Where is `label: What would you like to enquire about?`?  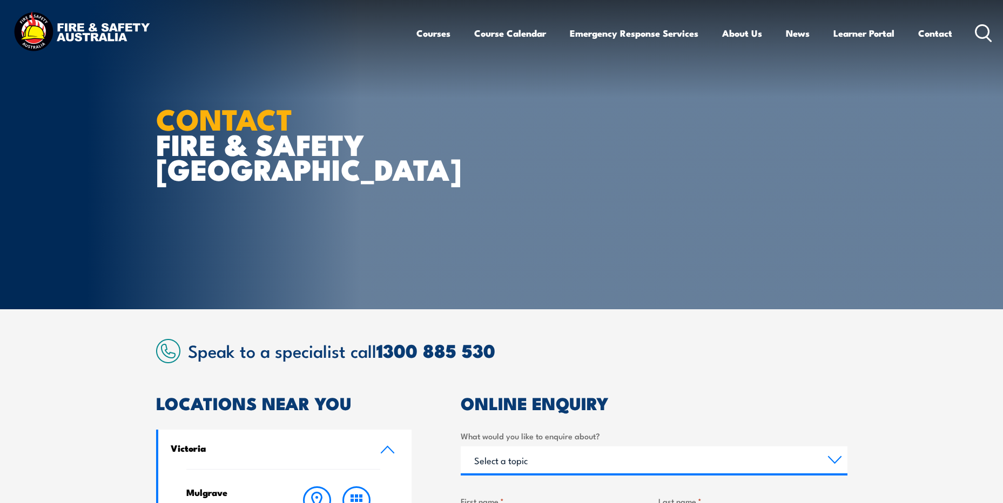
label: What would you like to enquire about? is located at coordinates (654, 436).